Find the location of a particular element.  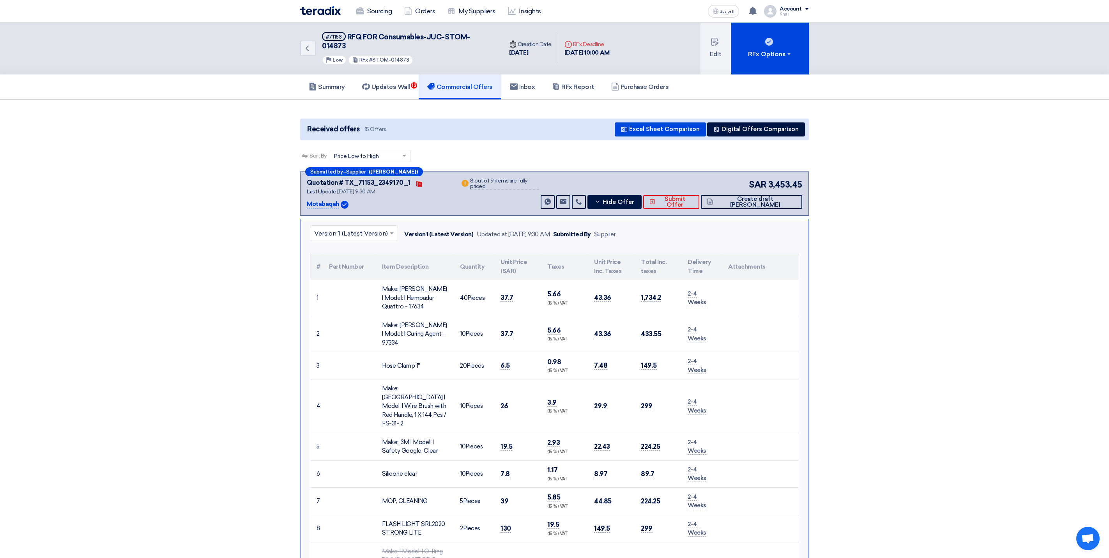

span: RFQ FOR Consumables-JUC-STOM-014873 is located at coordinates (396, 41).